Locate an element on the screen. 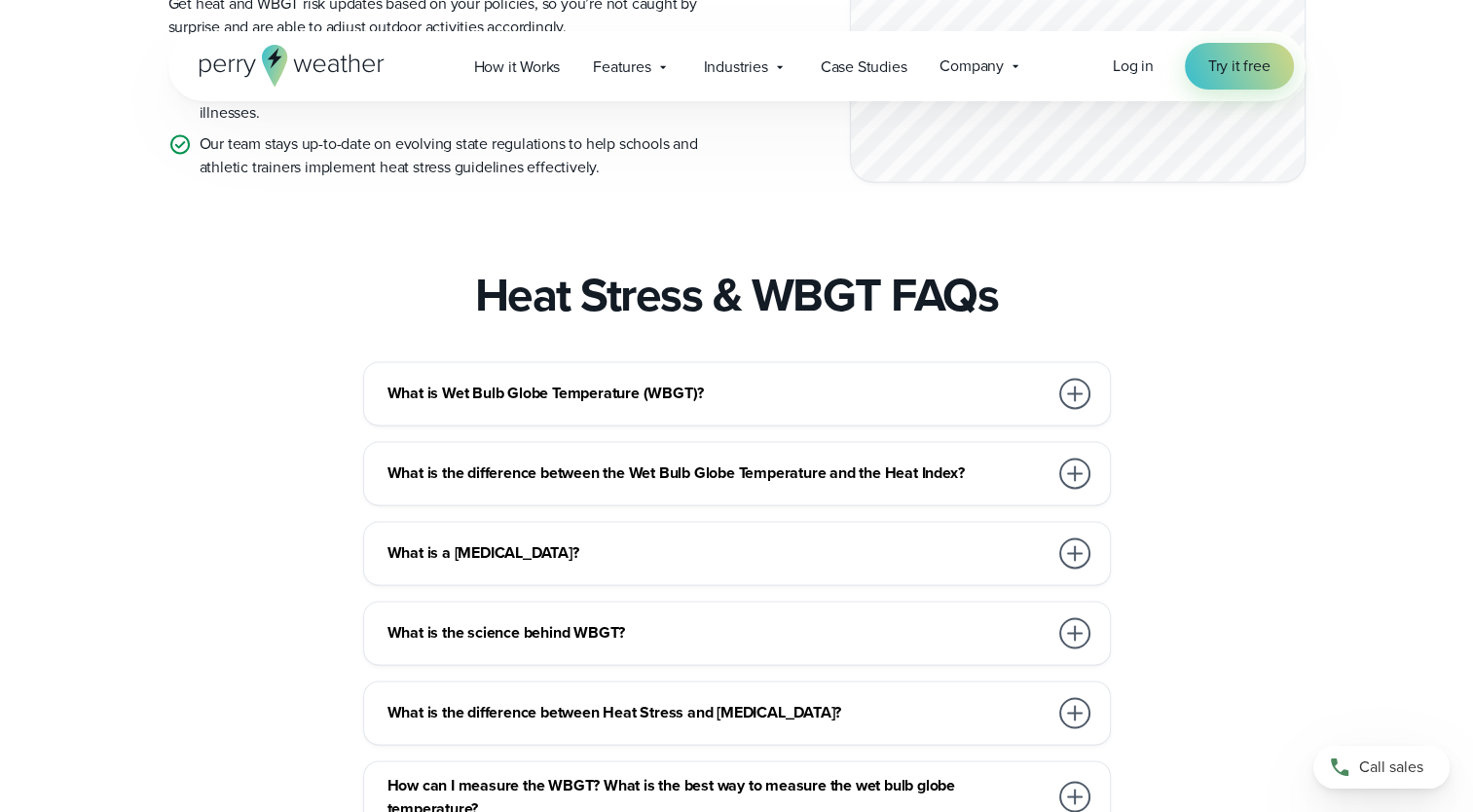 The width and height of the screenshot is (1473, 812). a: Case Studies is located at coordinates (864, 67).